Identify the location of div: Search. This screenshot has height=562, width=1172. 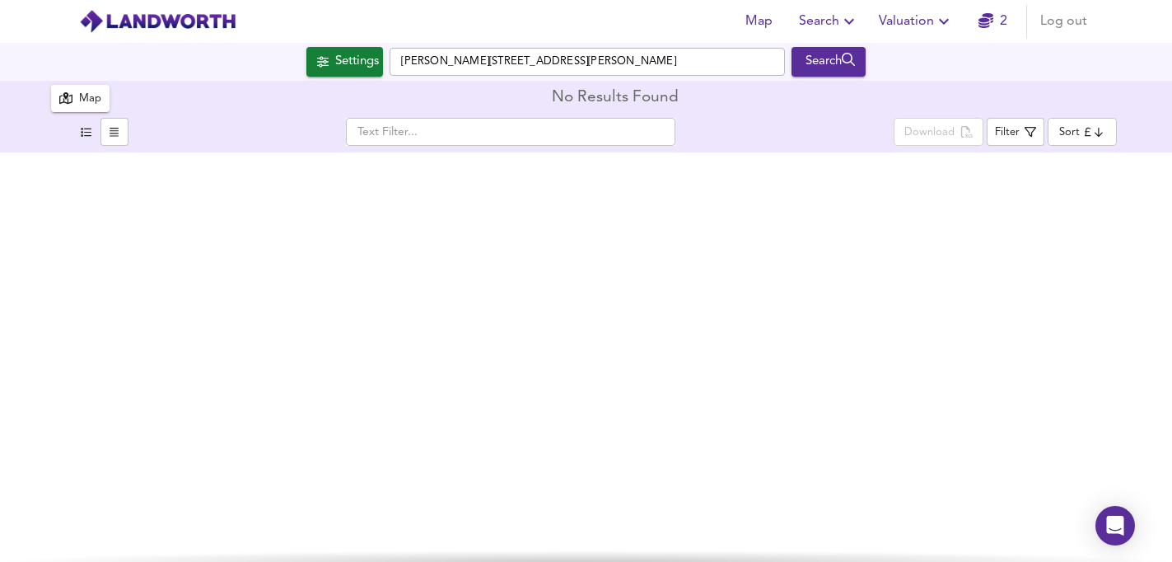
(828, 62).